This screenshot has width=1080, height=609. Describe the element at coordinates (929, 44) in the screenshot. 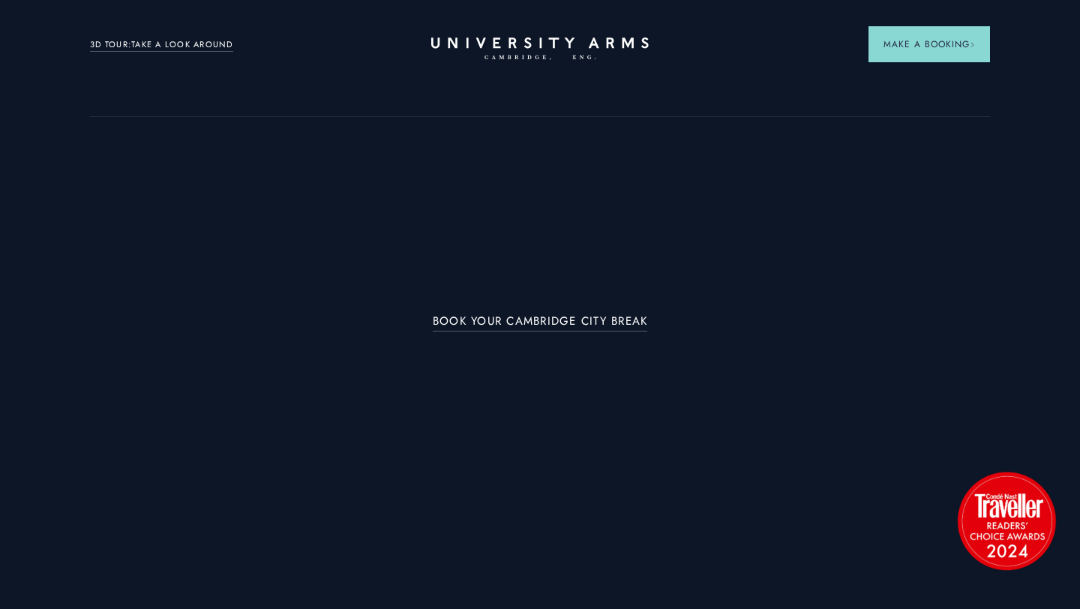

I see `span: Make a Booking` at that location.